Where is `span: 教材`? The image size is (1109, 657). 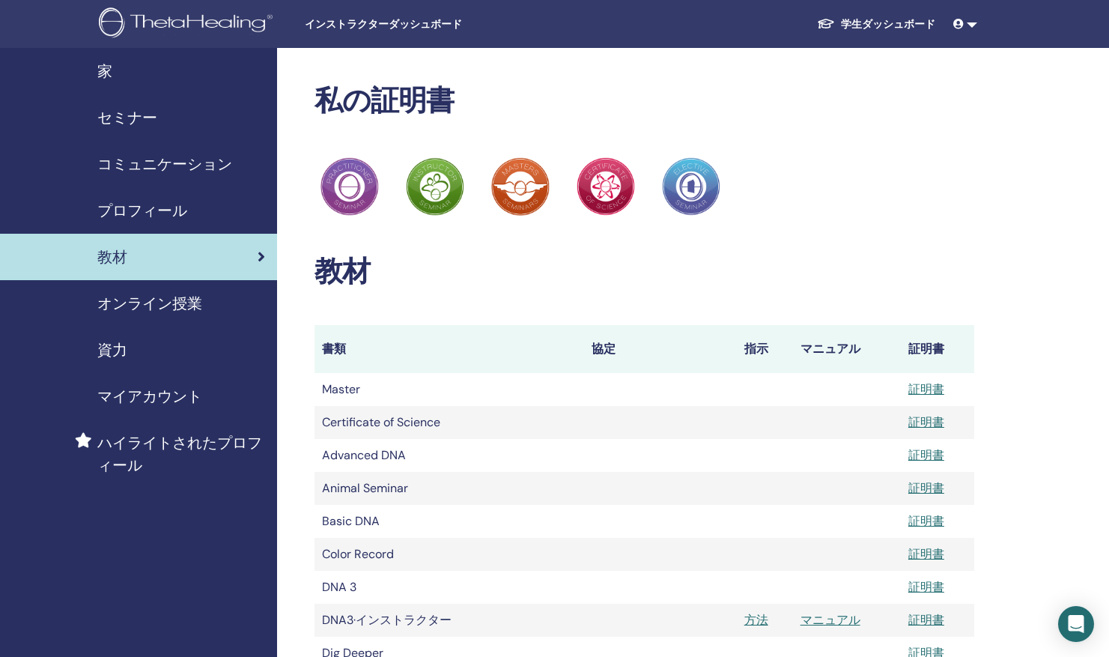
span: 教材 is located at coordinates (112, 257).